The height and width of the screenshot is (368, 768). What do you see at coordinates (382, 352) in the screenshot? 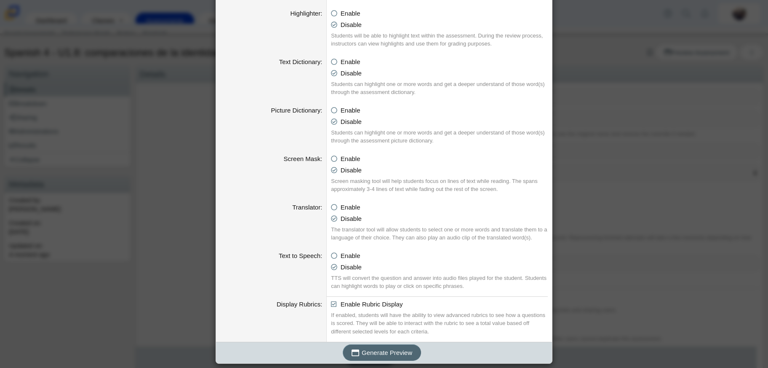
I see `button: Generate Preview` at bounding box center [382, 352].